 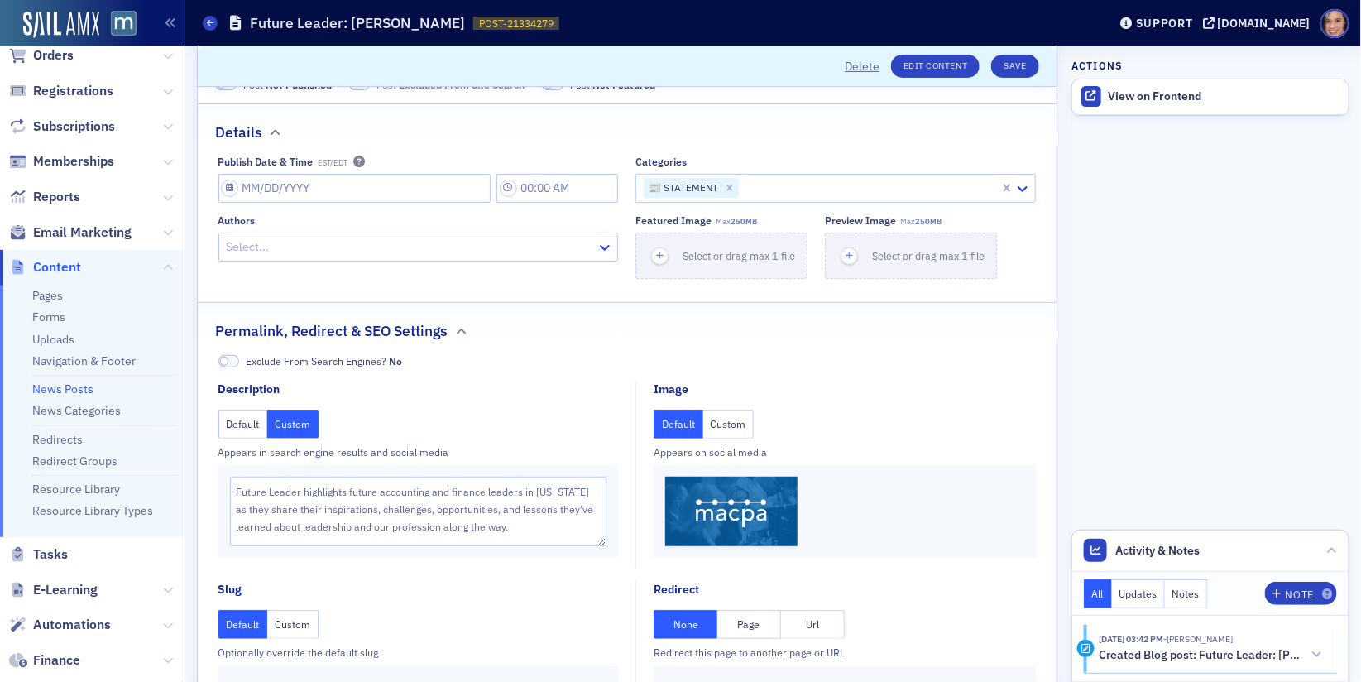 What do you see at coordinates (845, 452) in the screenshot?
I see `div: Appears on social media` at bounding box center [845, 452].